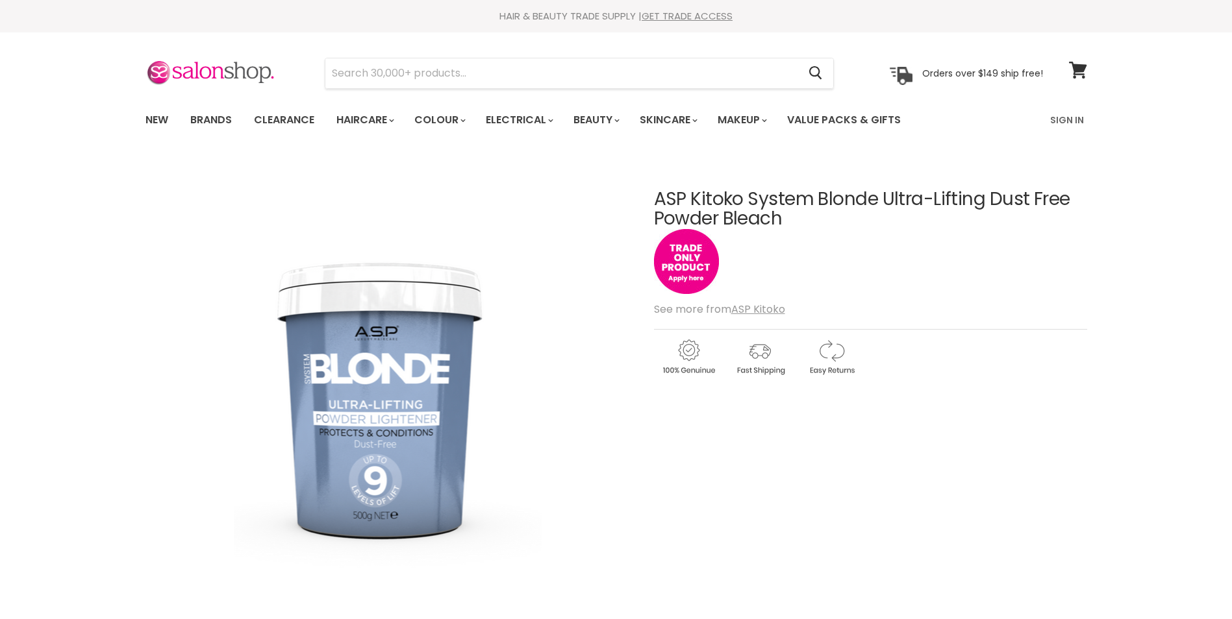  What do you see at coordinates (562, 73) in the screenshot?
I see `input: Search` at bounding box center [562, 73].